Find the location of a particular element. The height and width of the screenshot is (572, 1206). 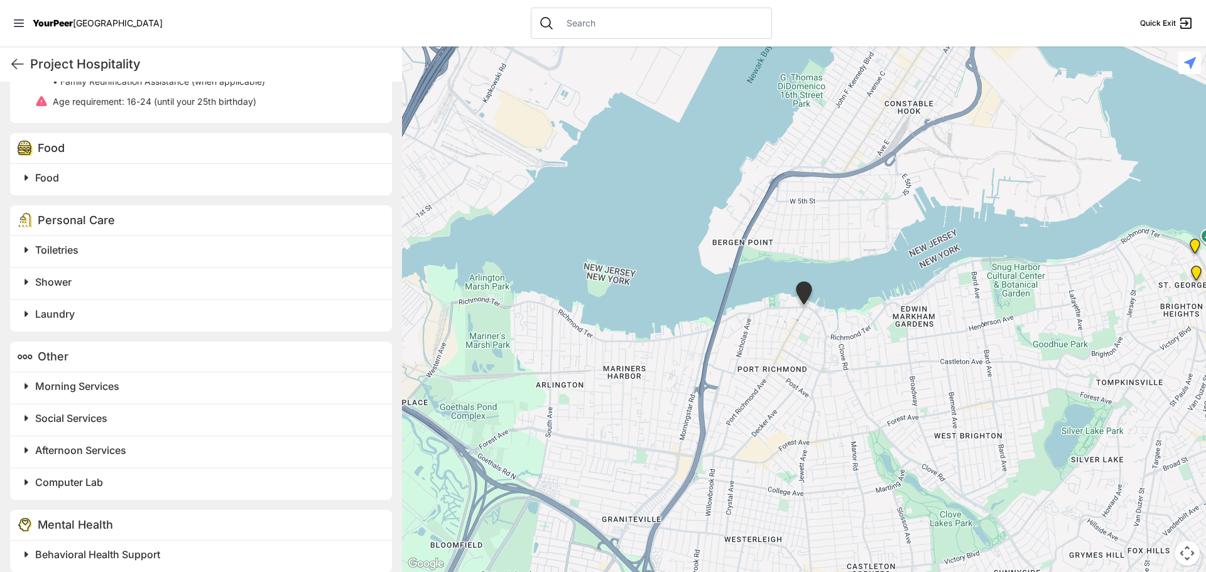

input: Search is located at coordinates (661, 23).